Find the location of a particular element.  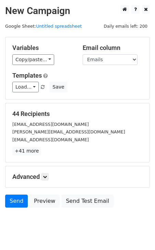

div: Chat Widget is located at coordinates (138, 234).